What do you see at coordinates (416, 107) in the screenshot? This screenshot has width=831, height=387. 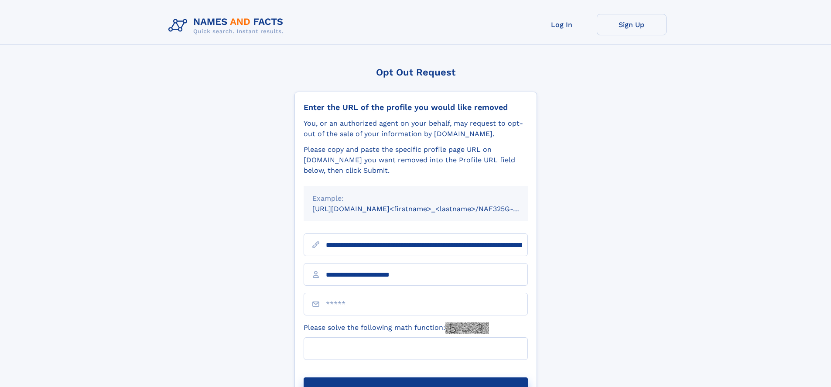 I see `div: Enter the URL of the profile you would like removed` at bounding box center [416, 107].